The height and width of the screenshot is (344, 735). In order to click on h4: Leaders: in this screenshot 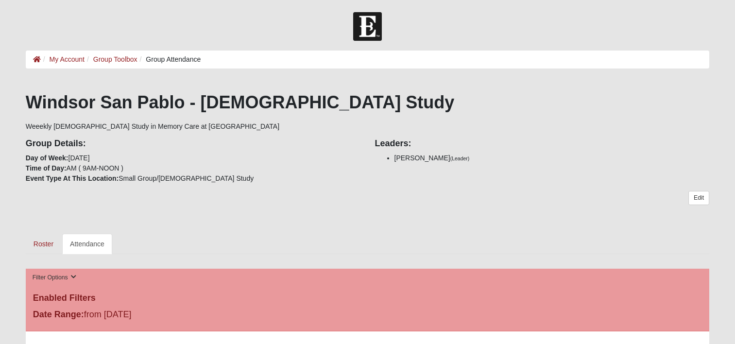, I will do `click(542, 144)`.